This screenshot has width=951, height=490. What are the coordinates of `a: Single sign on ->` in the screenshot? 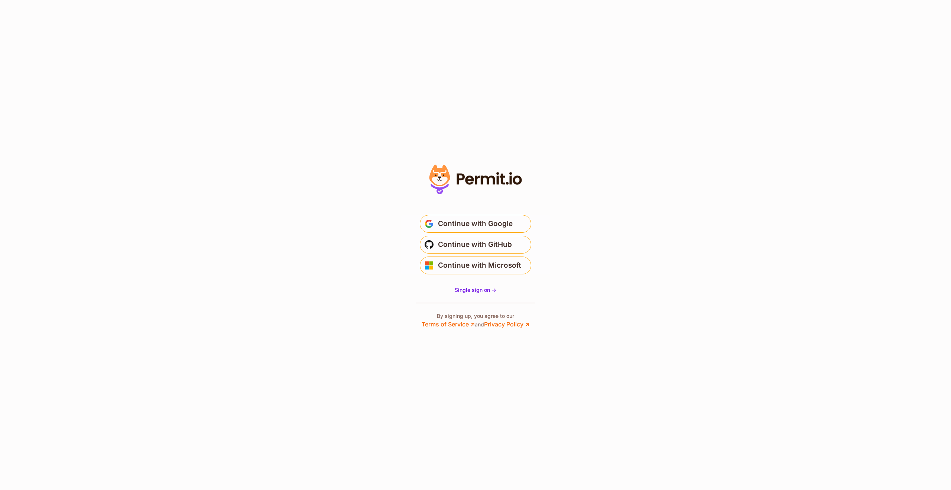 It's located at (476, 290).